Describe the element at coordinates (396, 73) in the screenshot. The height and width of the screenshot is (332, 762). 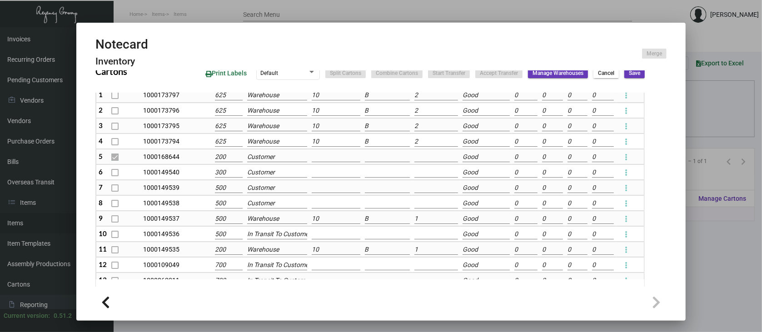
I see `span: Combine Cartons` at that location.